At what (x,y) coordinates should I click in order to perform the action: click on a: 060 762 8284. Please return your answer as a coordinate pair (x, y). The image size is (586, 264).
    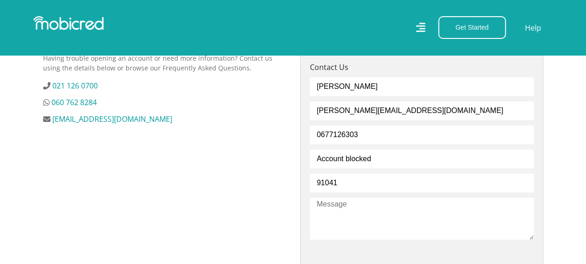
    Looking at the image, I should click on (74, 102).